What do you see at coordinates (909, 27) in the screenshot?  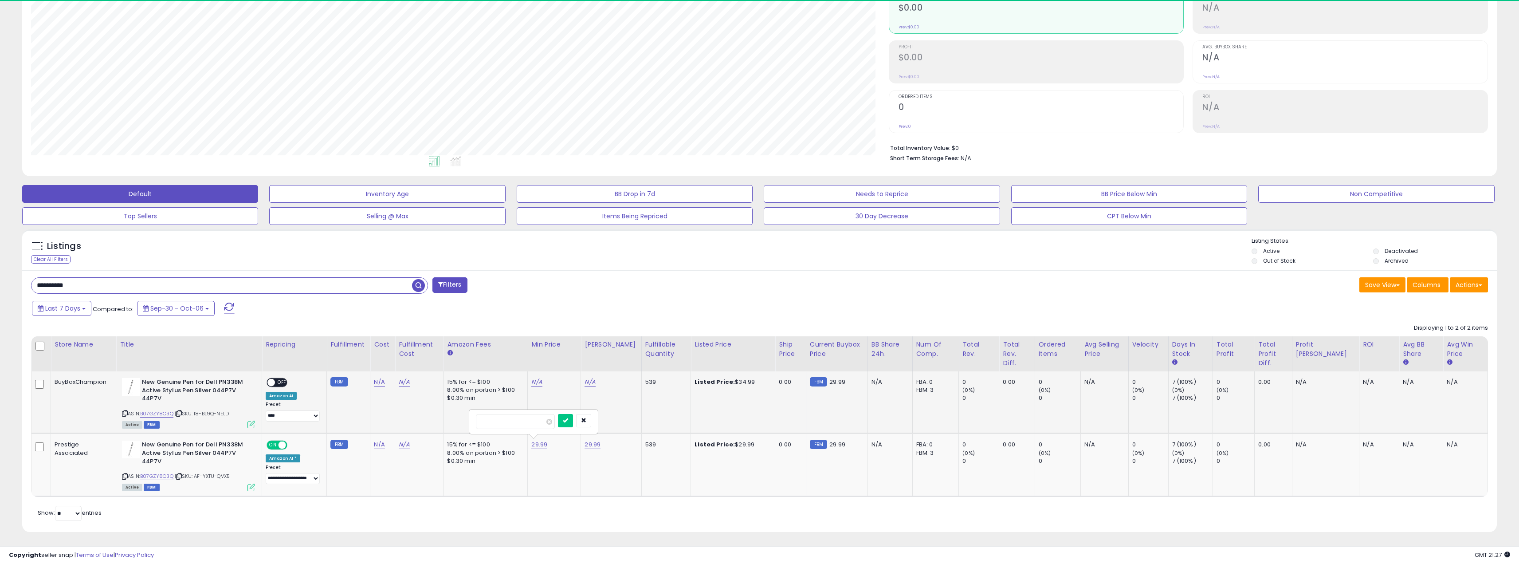 I see `small: Prev: $0.00` at bounding box center [909, 27].